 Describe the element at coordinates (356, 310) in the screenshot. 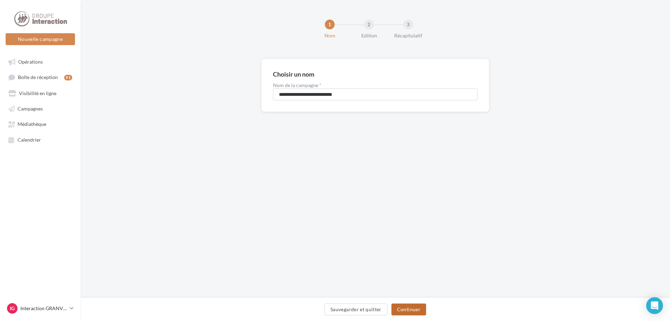

I see `button: Sauvegarder et quitter` at that location.